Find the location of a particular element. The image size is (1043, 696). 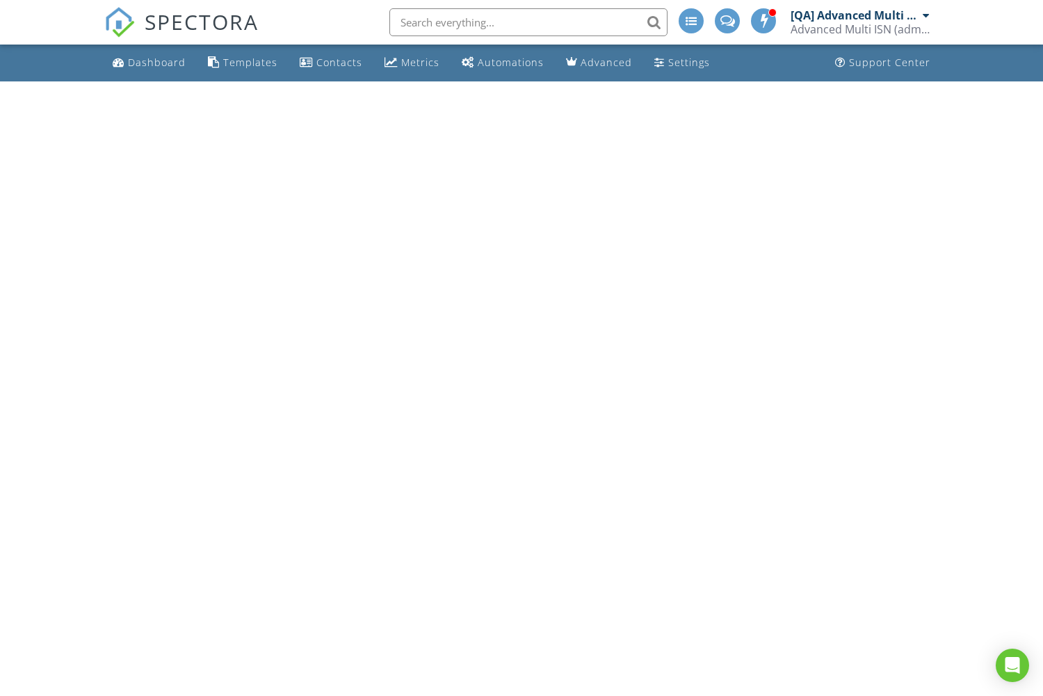

div: Automations is located at coordinates (511, 62).